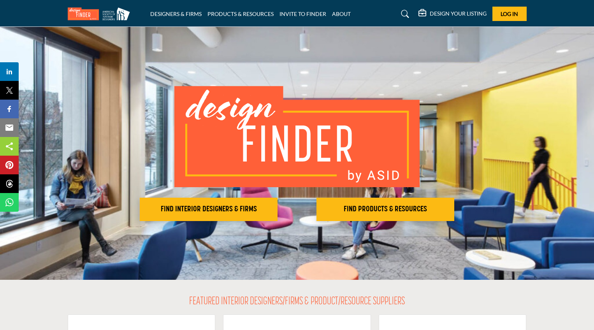  Describe the element at coordinates (241, 14) in the screenshot. I see `a: PRODUCTS & RESOURCES` at that location.